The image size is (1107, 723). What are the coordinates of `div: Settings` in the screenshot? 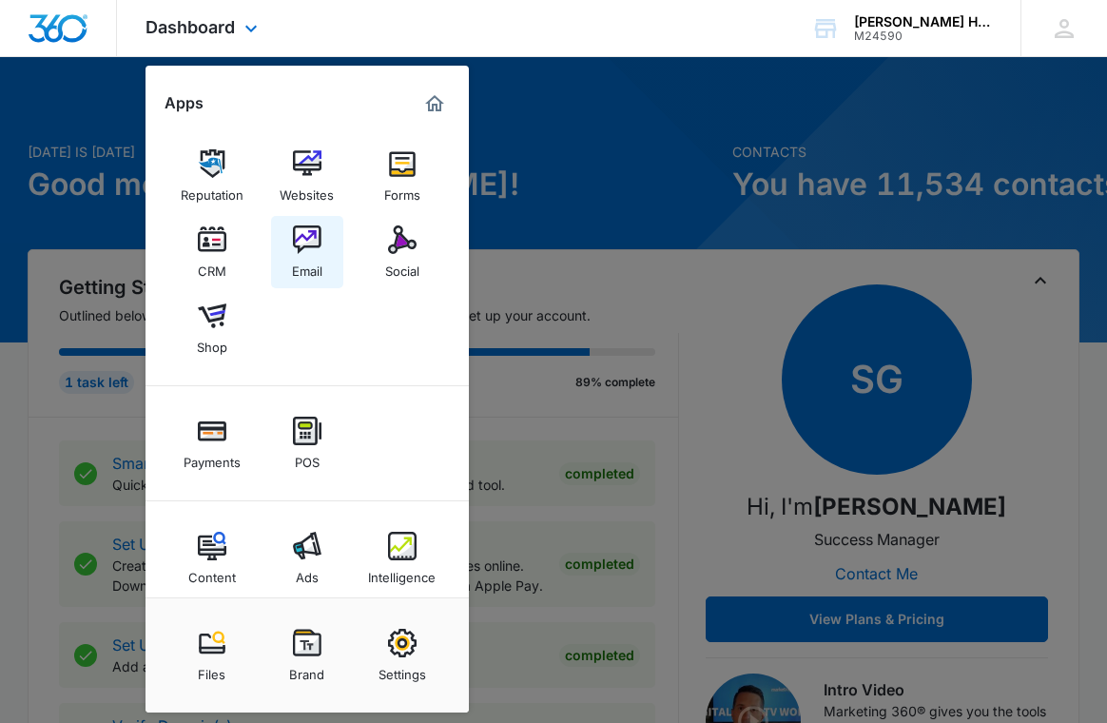 It's located at (402, 670).